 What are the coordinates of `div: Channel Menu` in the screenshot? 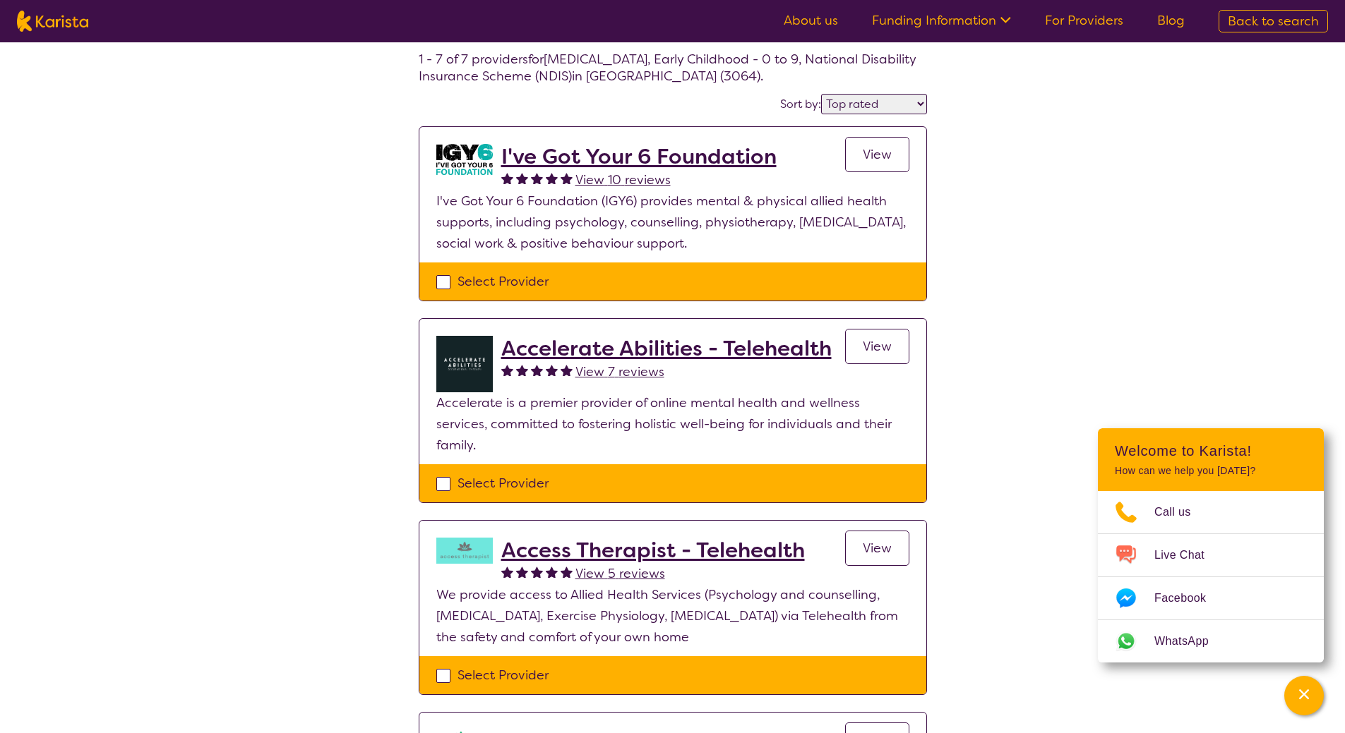 It's located at (1211, 546).